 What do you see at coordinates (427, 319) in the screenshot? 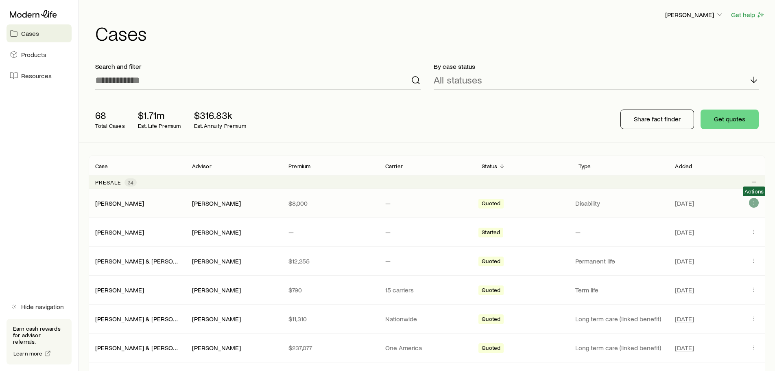
I see `p: Nationwide` at bounding box center [427, 319].